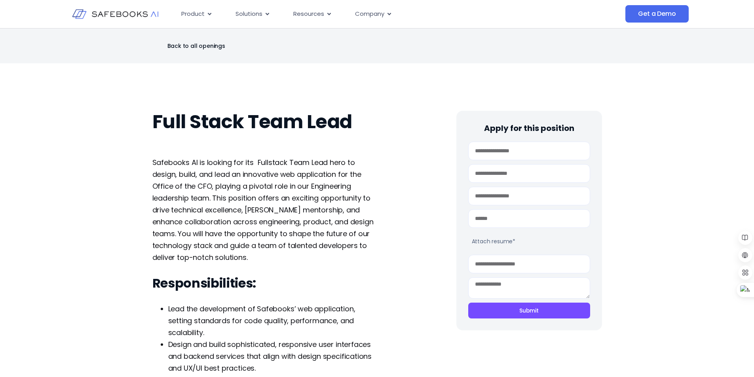  What do you see at coordinates (529, 311) in the screenshot?
I see `span: Submit` at bounding box center [529, 311].